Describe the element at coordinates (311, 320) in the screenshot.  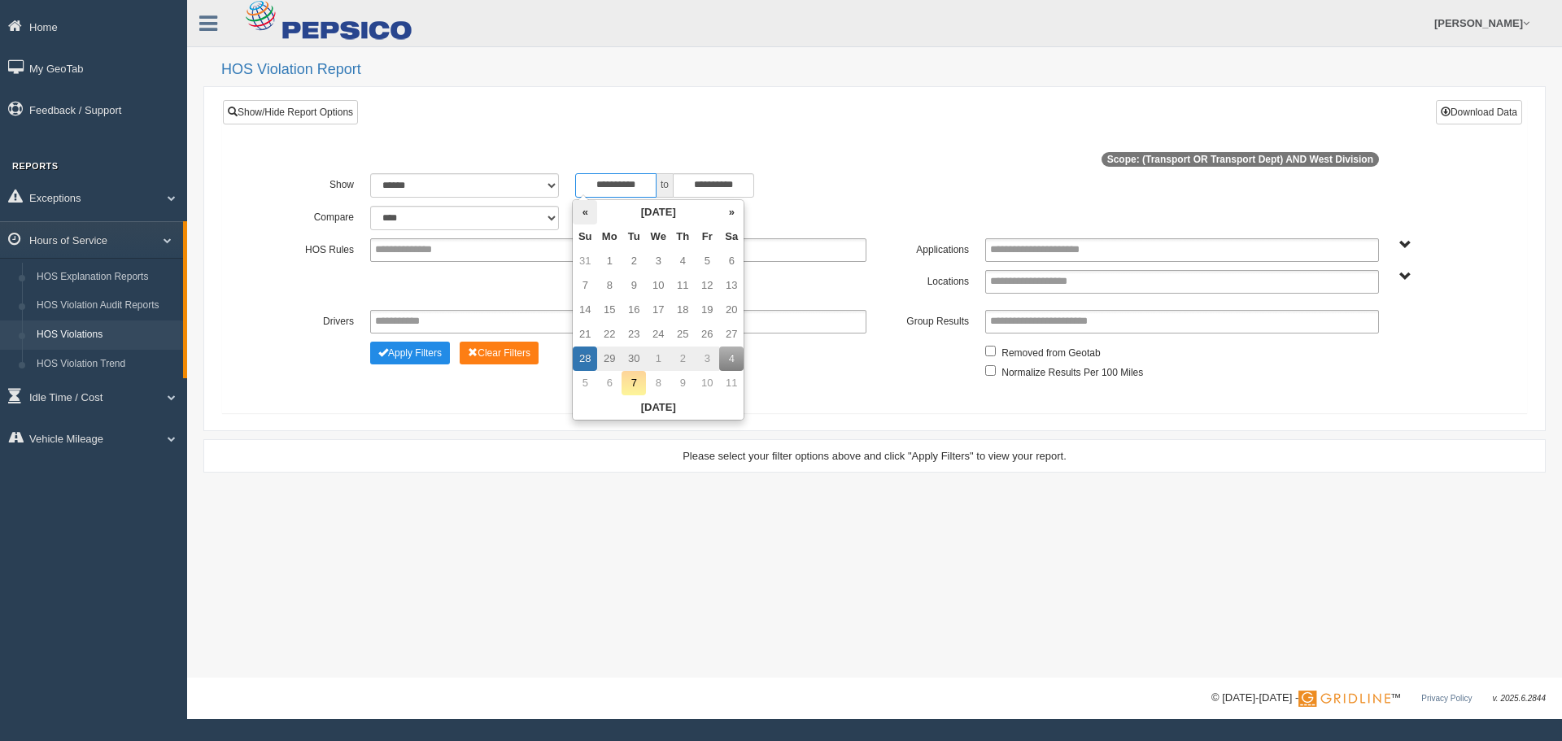
I see `label: Drivers` at that location.